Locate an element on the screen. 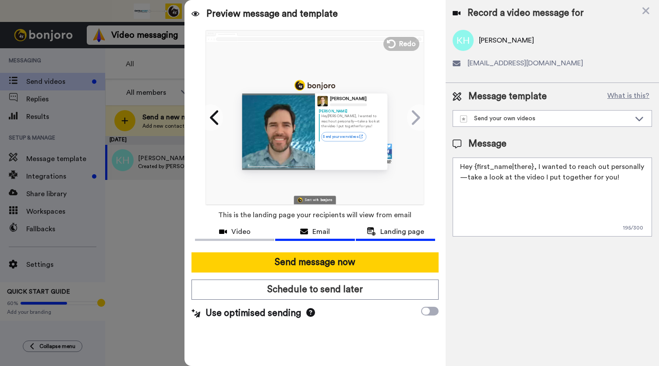 The height and width of the screenshot is (366, 659). span: Message template is located at coordinates (508, 96).